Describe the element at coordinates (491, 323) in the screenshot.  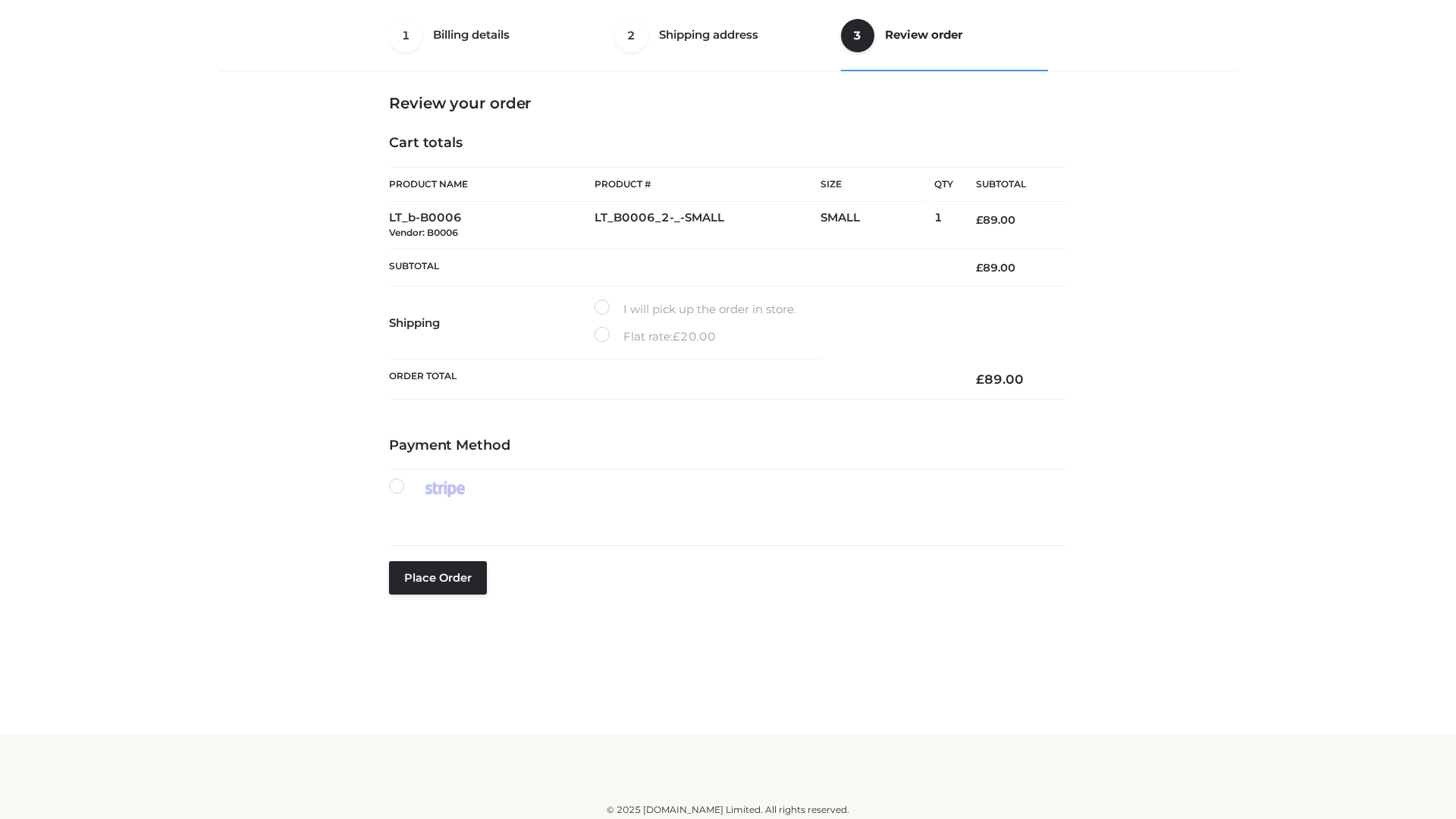
I see `th: Shipping` at that location.